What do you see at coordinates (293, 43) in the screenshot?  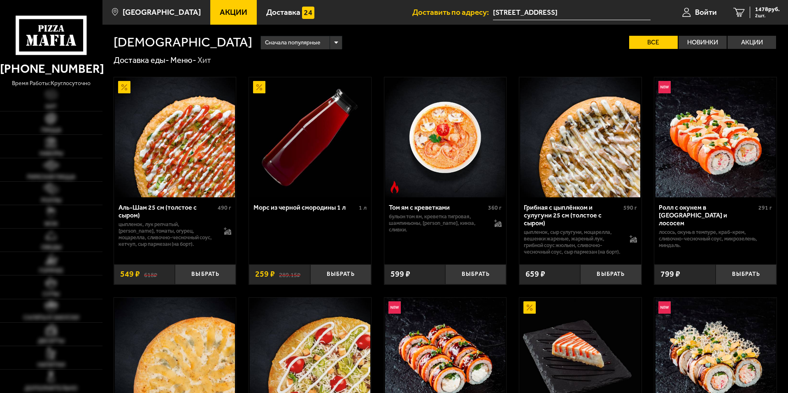 I see `span: Сначала популярные` at bounding box center [293, 43].